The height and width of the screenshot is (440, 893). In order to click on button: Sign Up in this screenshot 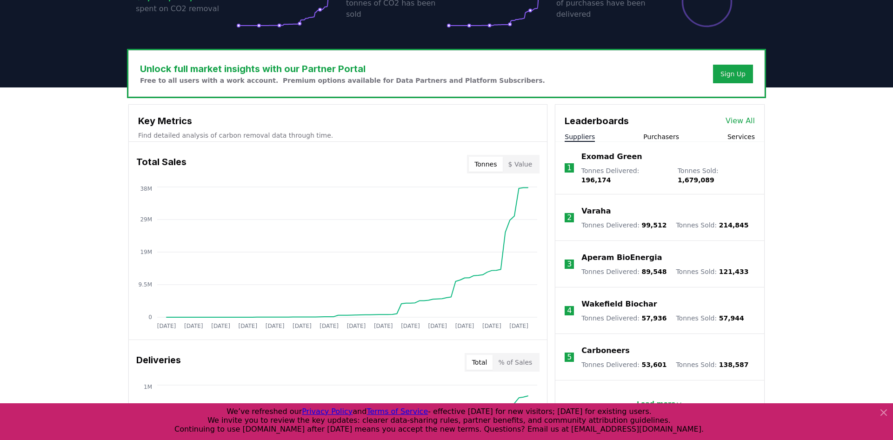, I will do `click(733, 74)`.